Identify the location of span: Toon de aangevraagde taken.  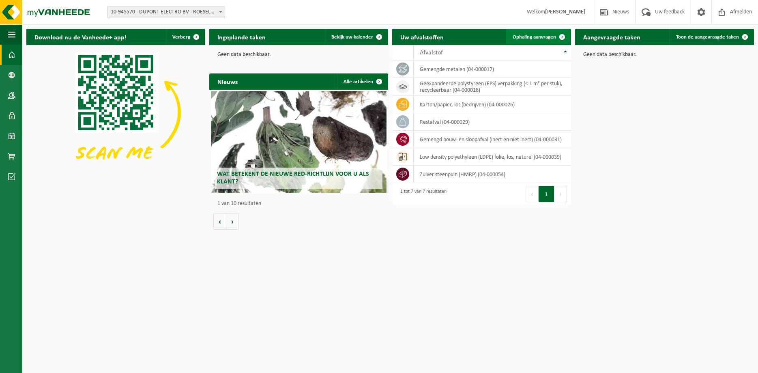
(708, 37).